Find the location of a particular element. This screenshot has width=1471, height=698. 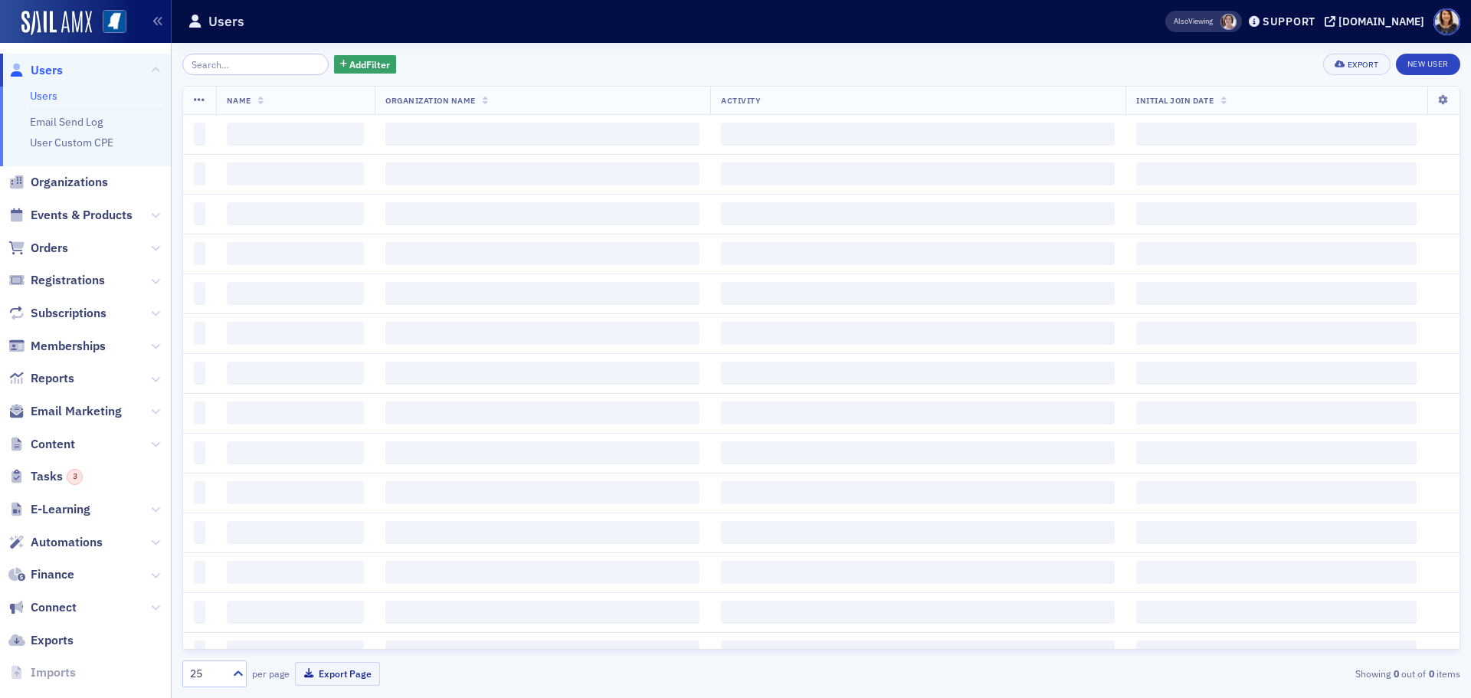

a: Tasks3 is located at coordinates (45, 477).